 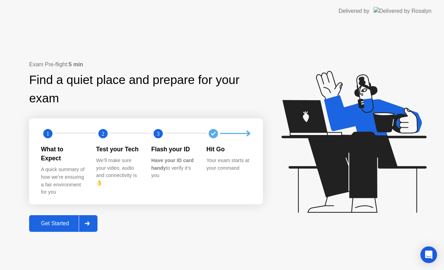 I want to click on div: Delivered by, so click(x=354, y=11).